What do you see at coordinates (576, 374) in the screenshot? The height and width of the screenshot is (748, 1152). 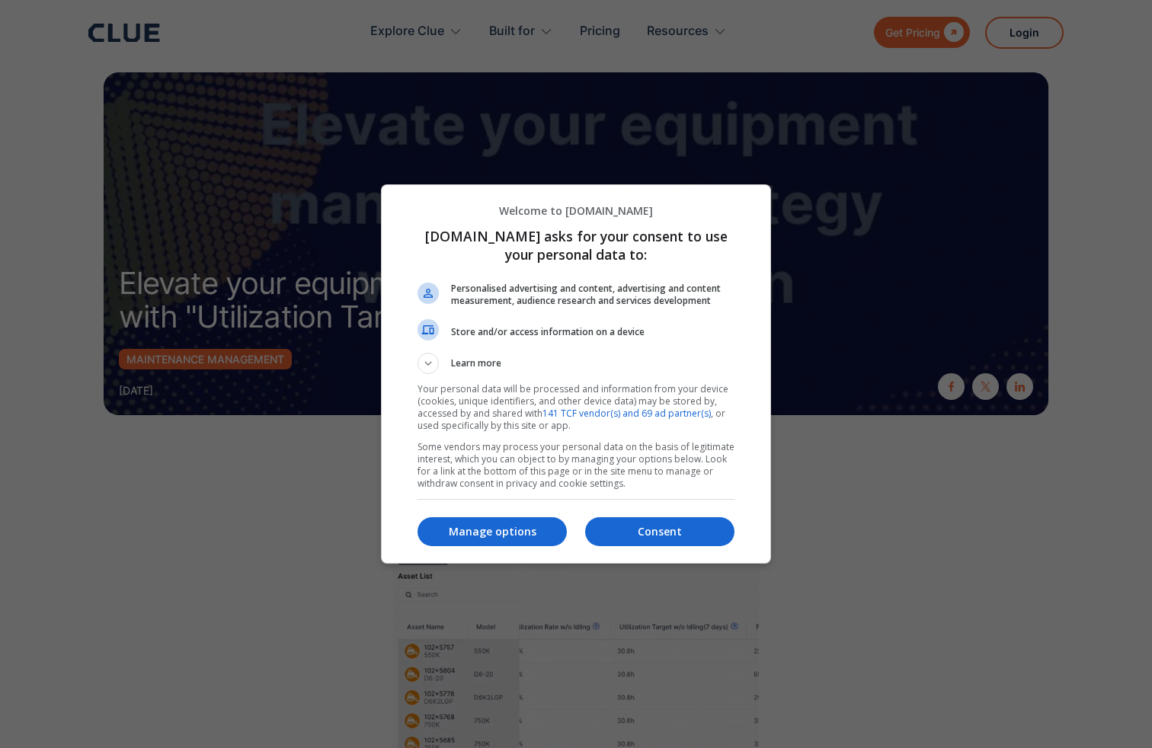 I see `div: getclue.com asks for your consent to use your personal data to:` at bounding box center [576, 374].